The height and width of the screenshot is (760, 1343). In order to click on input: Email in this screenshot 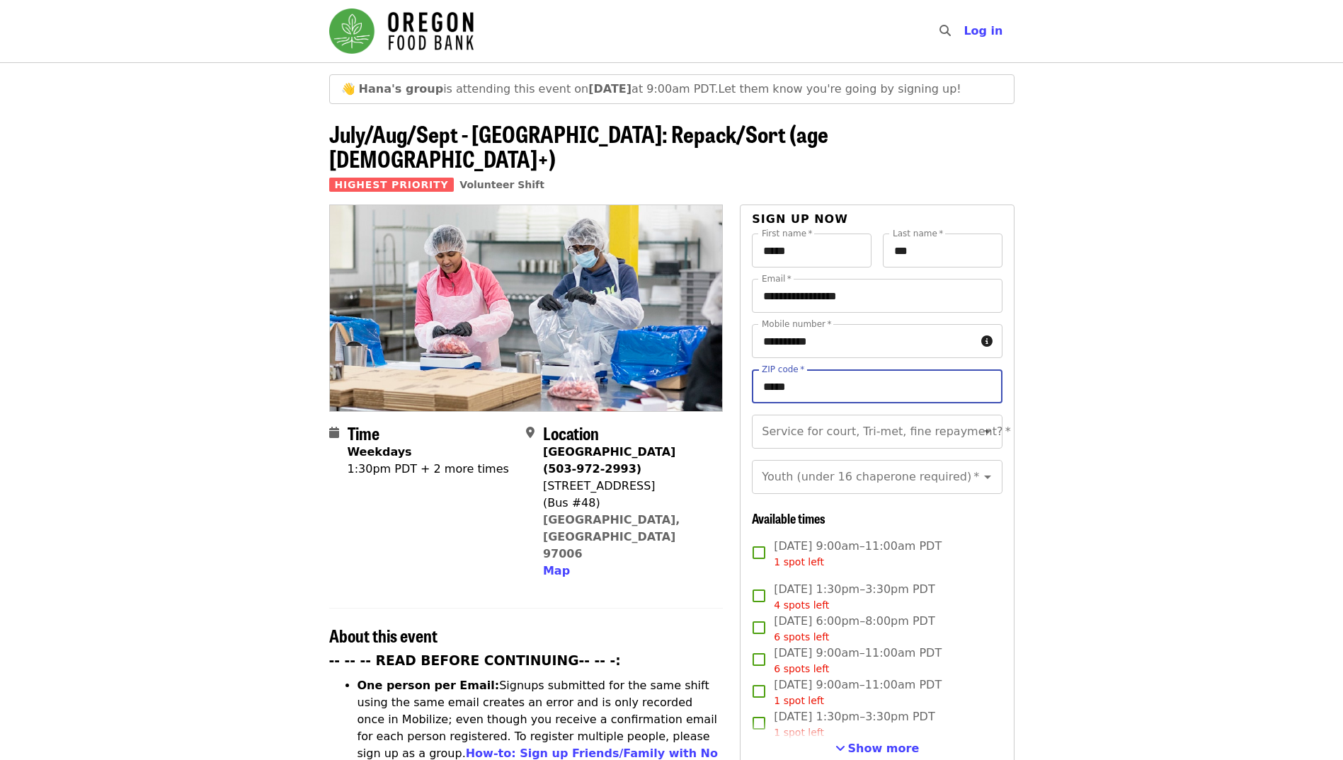, I will do `click(876, 296)`.